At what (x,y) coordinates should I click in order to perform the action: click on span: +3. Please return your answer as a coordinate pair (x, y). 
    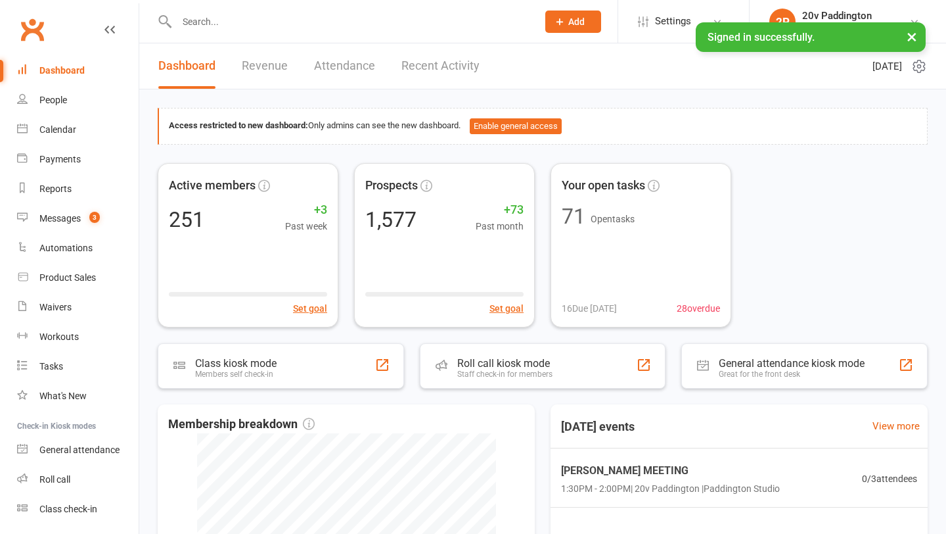
    Looking at the image, I should click on (306, 210).